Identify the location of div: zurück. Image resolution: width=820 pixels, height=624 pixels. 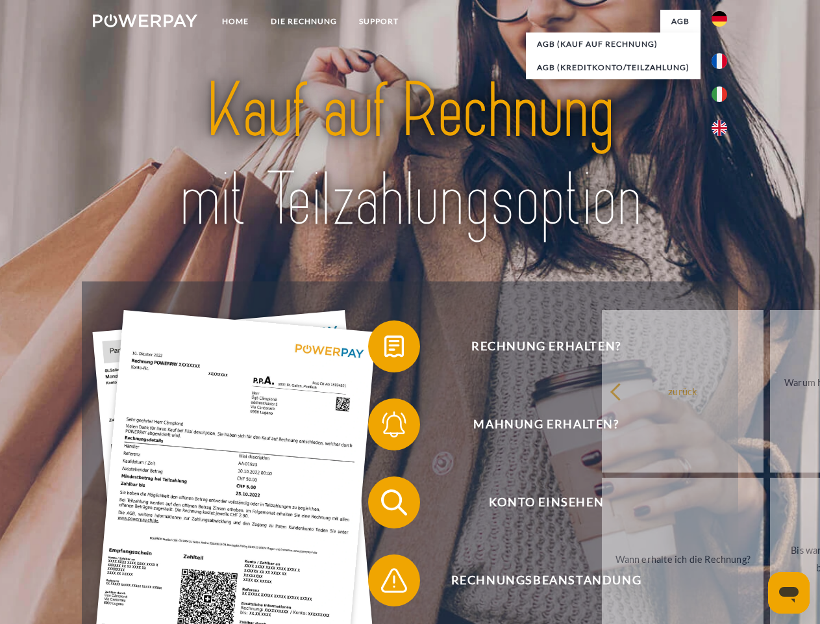
(683, 390).